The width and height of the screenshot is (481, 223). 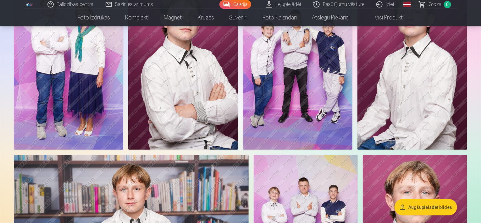 I want to click on button: Augšupielādēt bildes, so click(x=425, y=207).